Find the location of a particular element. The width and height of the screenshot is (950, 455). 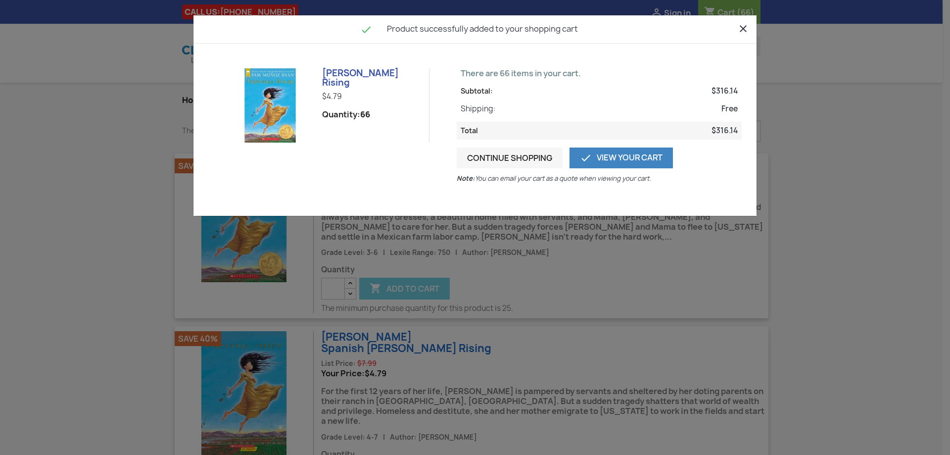

strong: 66 is located at coordinates (365, 114).